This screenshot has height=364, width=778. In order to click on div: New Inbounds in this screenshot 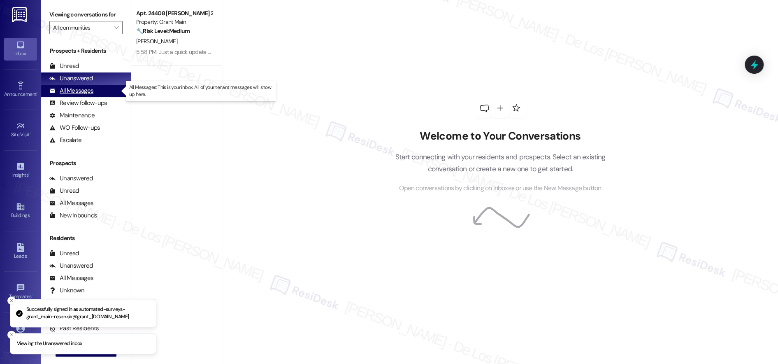, I will do `click(73, 215)`.